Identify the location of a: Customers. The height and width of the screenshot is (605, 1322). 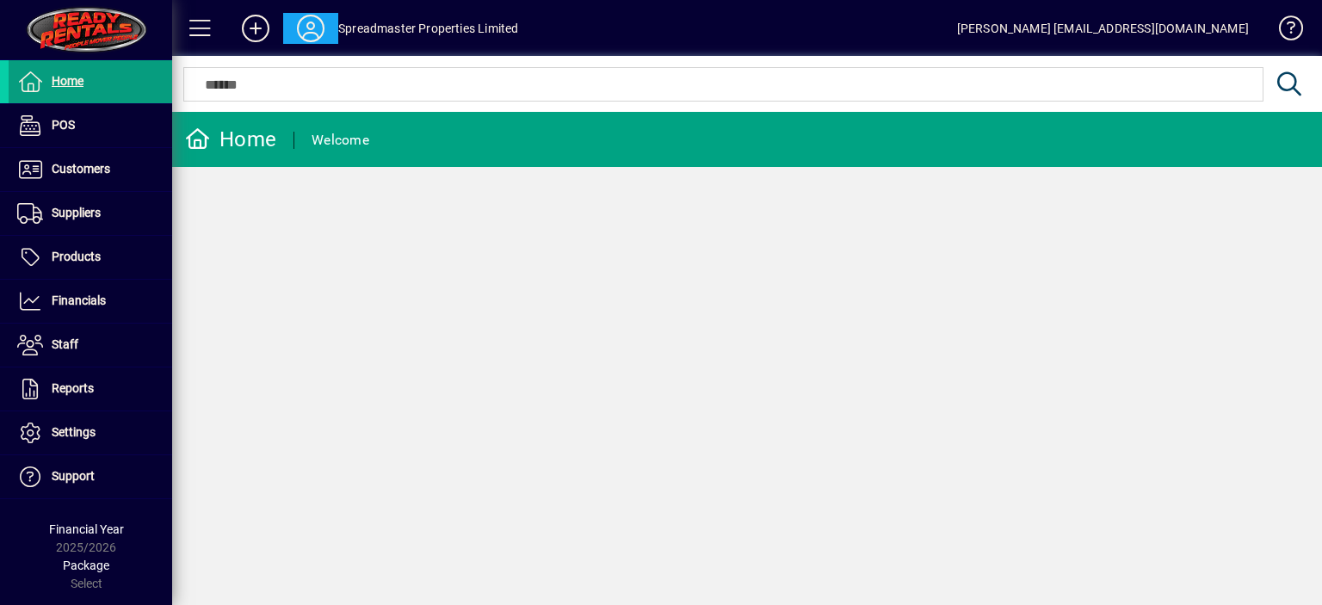
(90, 170).